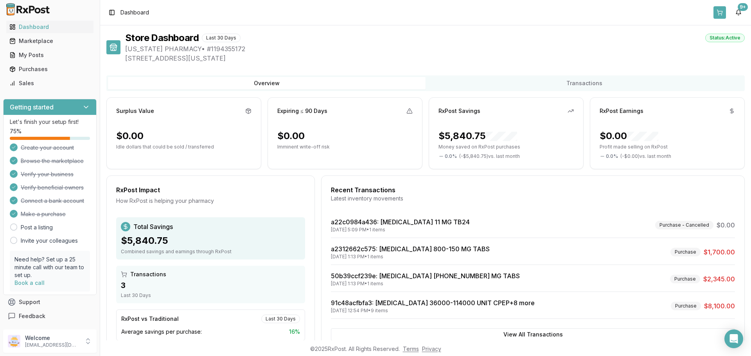  What do you see at coordinates (50, 27) in the screenshot?
I see `div: Dashboard` at bounding box center [50, 27].